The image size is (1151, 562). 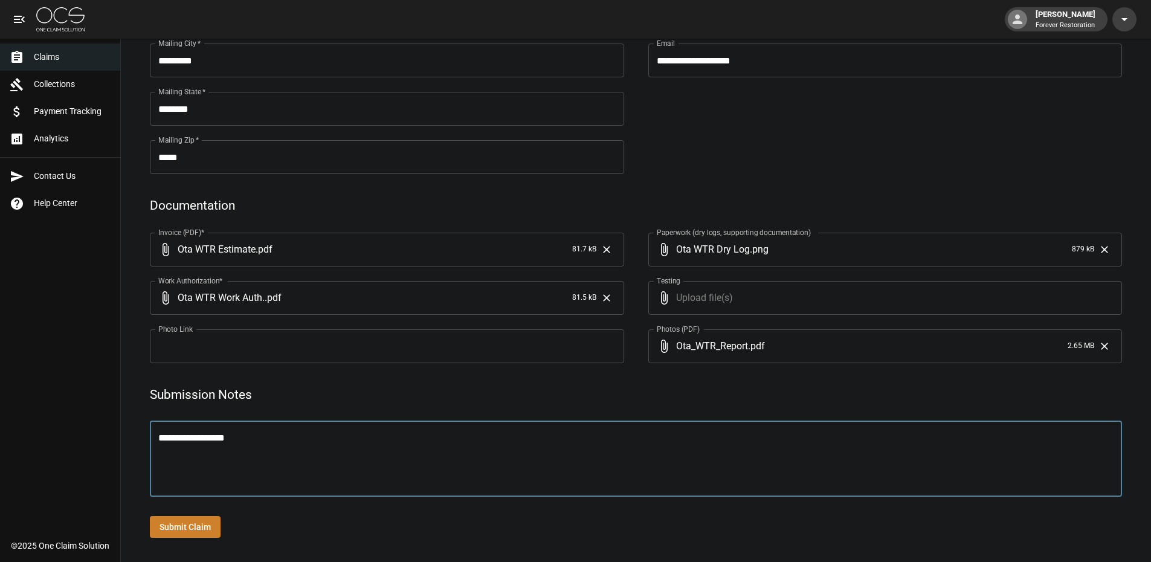 I want to click on span: Ota WTR Work Auth., so click(x=221, y=297).